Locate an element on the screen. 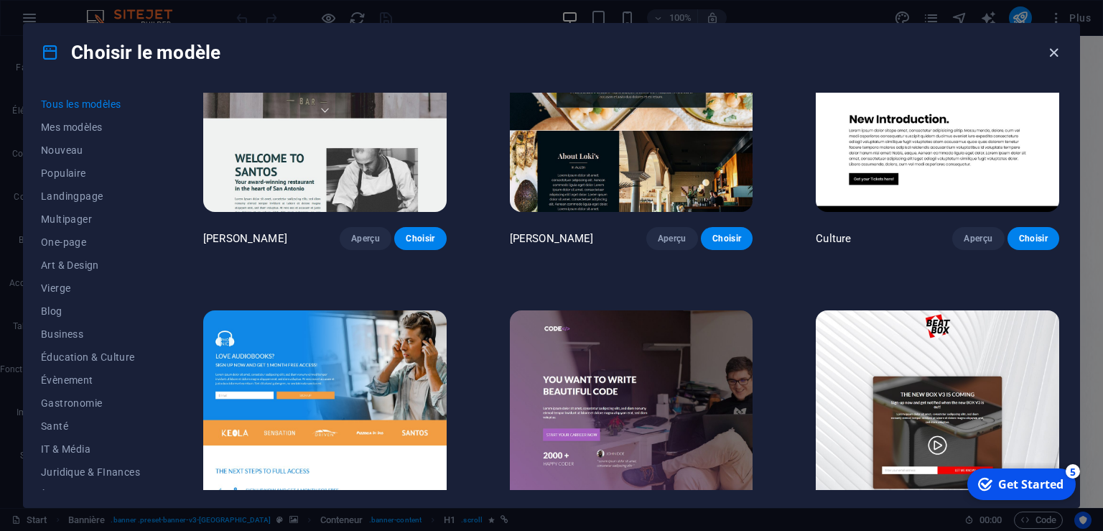  button: Nouveau is located at coordinates (90, 150).